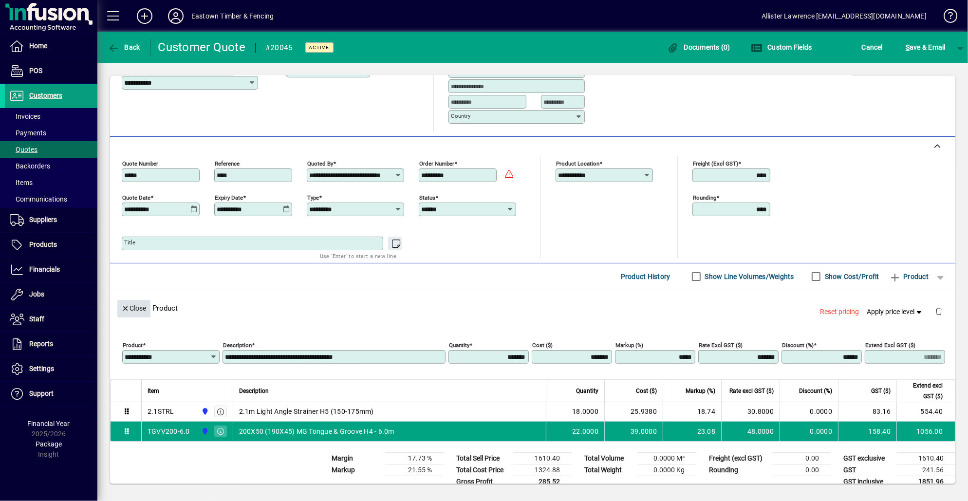 This screenshot has width=968, height=501. What do you see at coordinates (748, 276) in the screenshot?
I see `label: Show Line Volumes/Weights` at bounding box center [748, 276].